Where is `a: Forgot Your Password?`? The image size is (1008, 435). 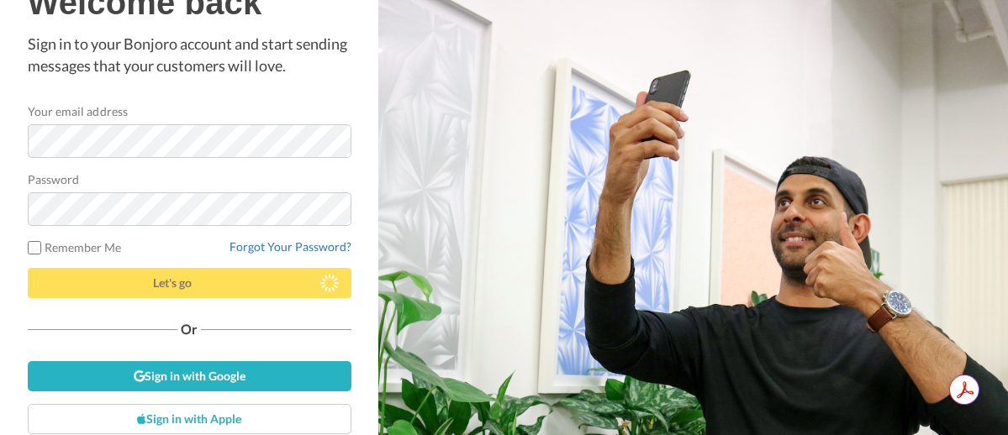 a: Forgot Your Password? is located at coordinates (290, 246).